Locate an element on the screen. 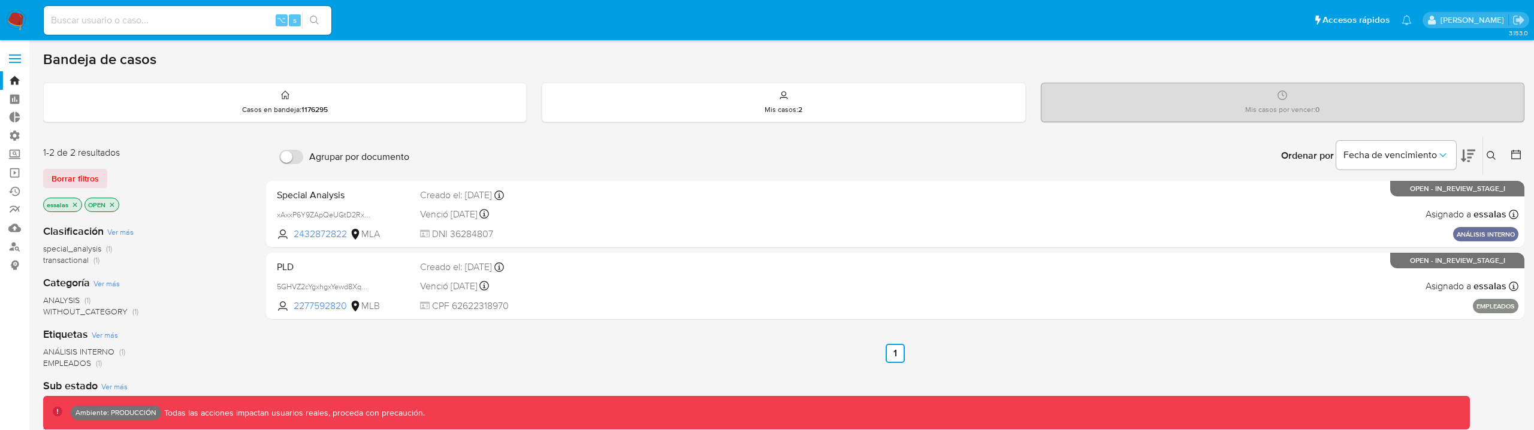  a: Salir is located at coordinates (1518, 20).